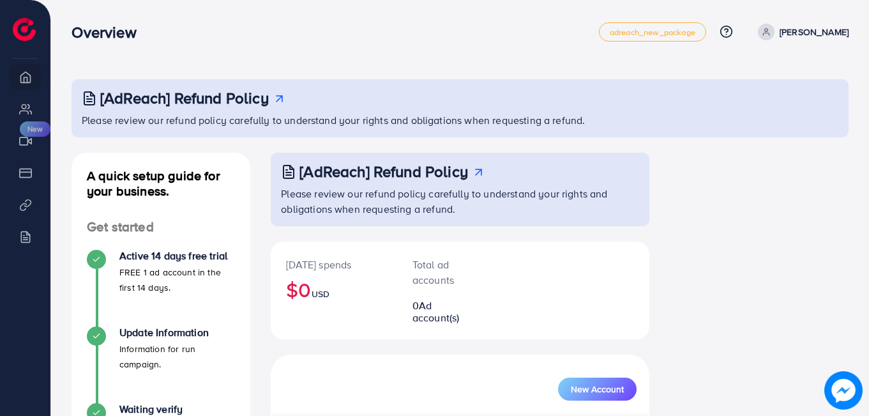 The width and height of the screenshot is (869, 416). Describe the element at coordinates (161, 227) in the screenshot. I see `h4: Get started` at that location.